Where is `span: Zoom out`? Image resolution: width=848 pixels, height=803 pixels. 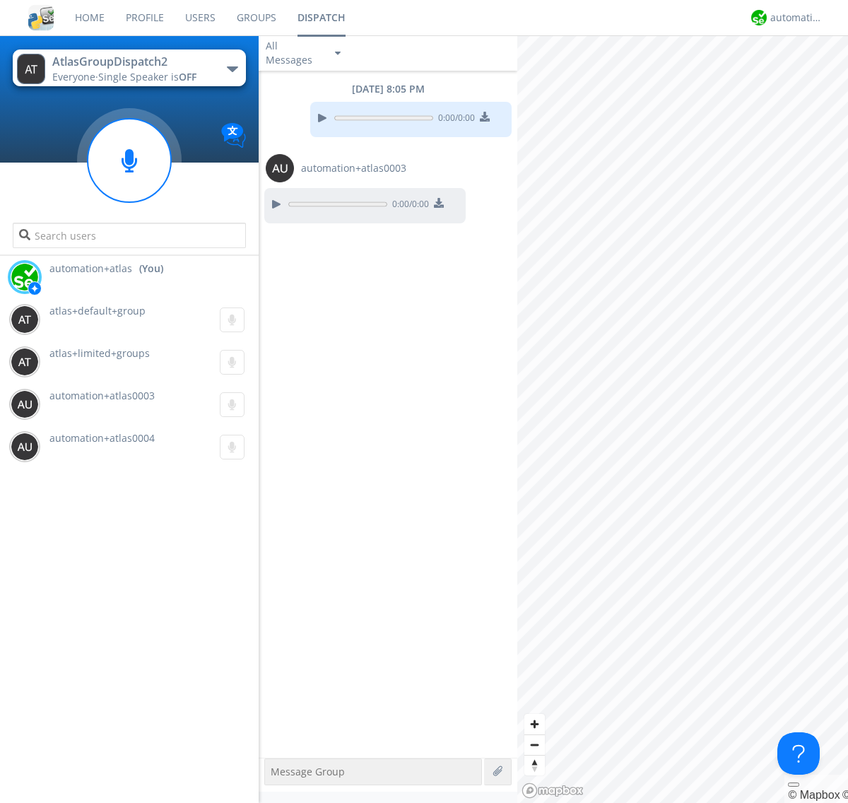
span: Zoom out is located at coordinates (534, 745).